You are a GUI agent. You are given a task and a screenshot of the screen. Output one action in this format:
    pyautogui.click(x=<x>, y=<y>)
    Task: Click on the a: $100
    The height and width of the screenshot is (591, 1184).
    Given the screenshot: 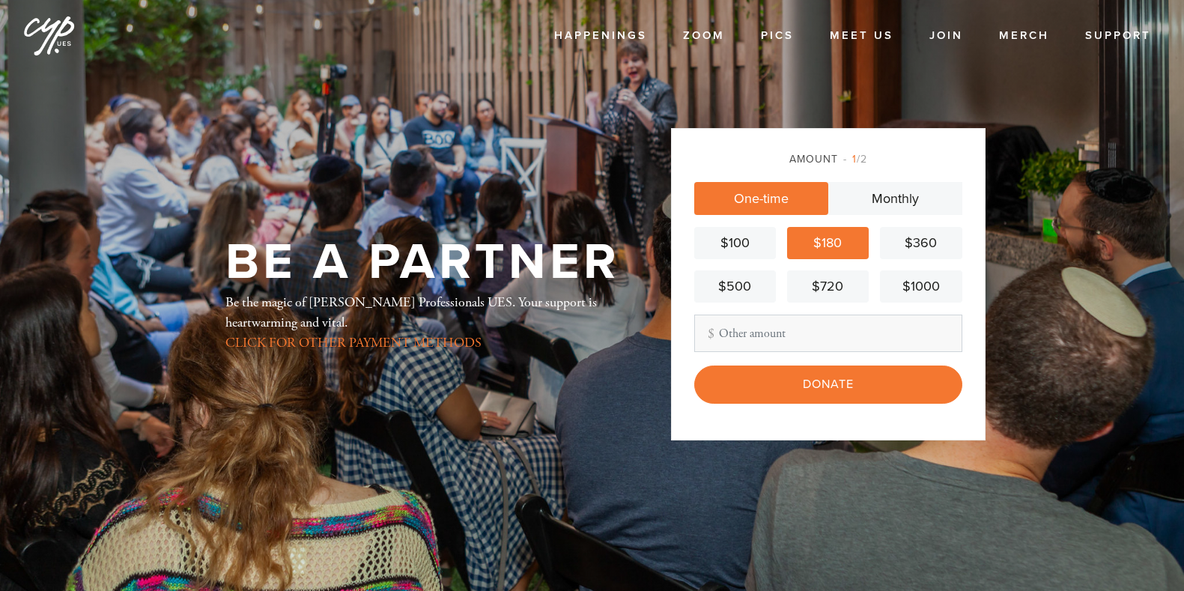 What is the action you would take?
    pyautogui.click(x=734, y=243)
    